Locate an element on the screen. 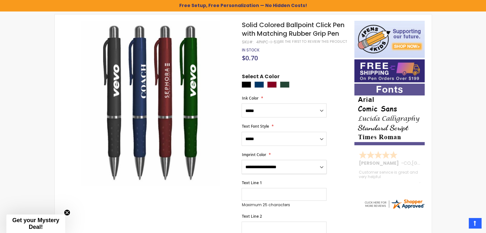 The height and width of the screenshot is (233, 486). p: Maximum 25 characters is located at coordinates (284, 205).